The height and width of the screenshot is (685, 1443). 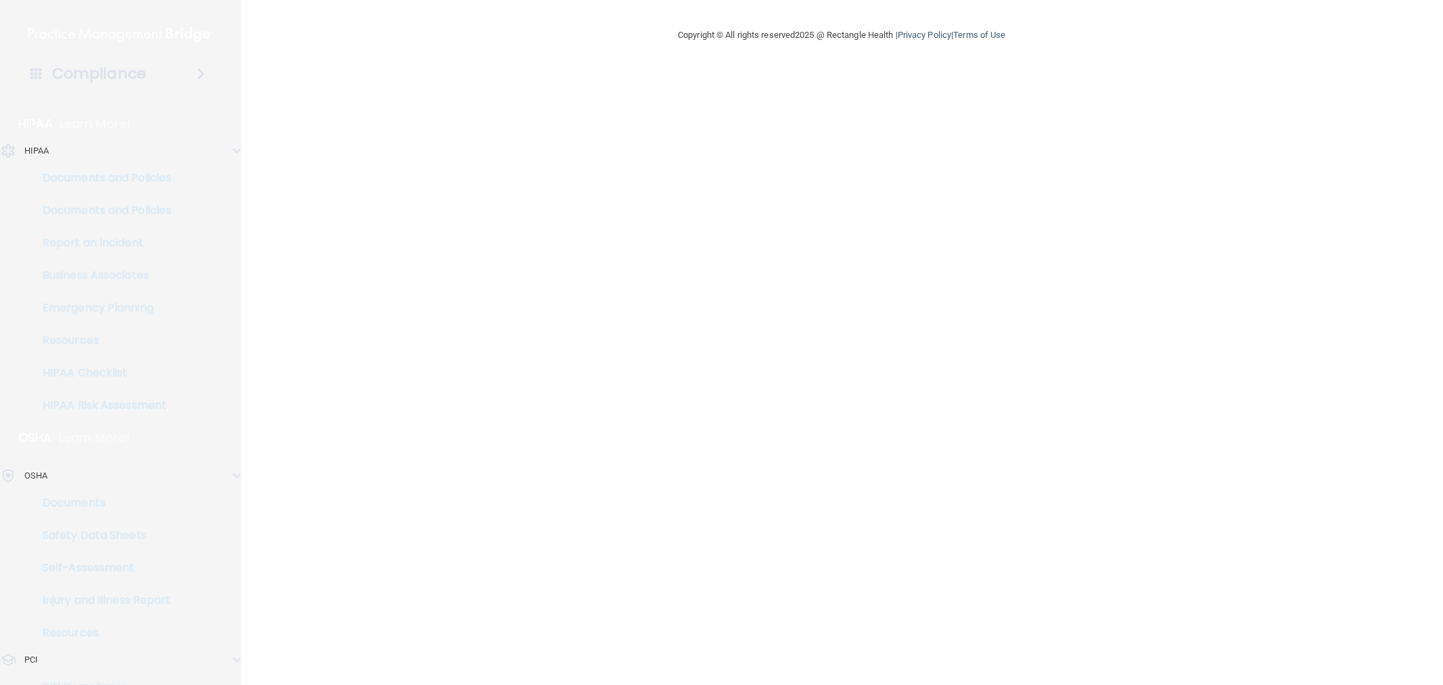 I want to click on p: Injury and Illness Report, so click(x=101, y=600).